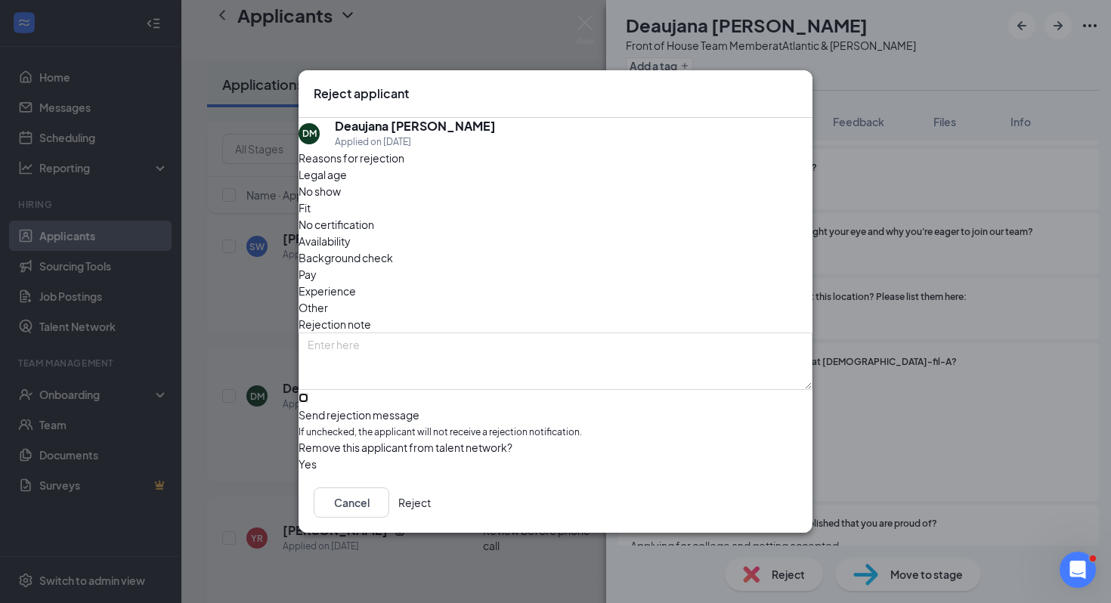 The image size is (1111, 603). I want to click on span: Experience, so click(327, 291).